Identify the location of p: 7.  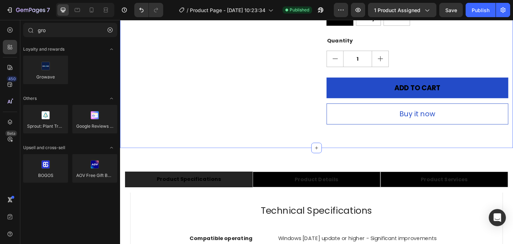
(48, 10).